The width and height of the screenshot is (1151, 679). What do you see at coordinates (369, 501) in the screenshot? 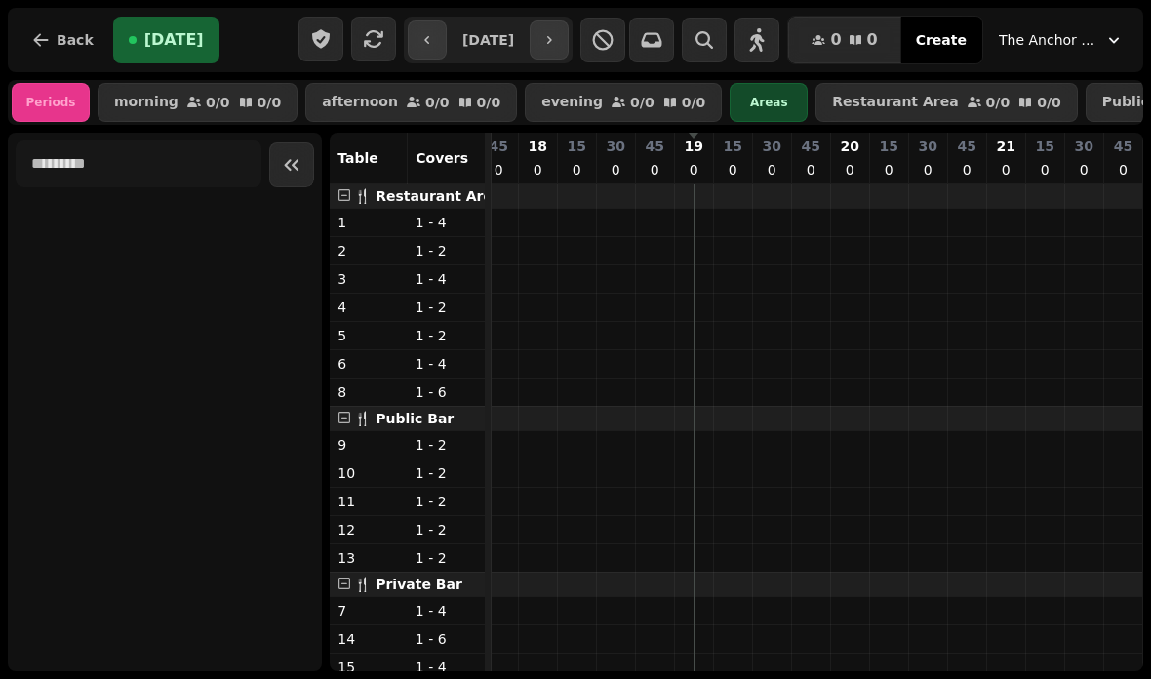
I see `p: 11` at bounding box center [369, 501].